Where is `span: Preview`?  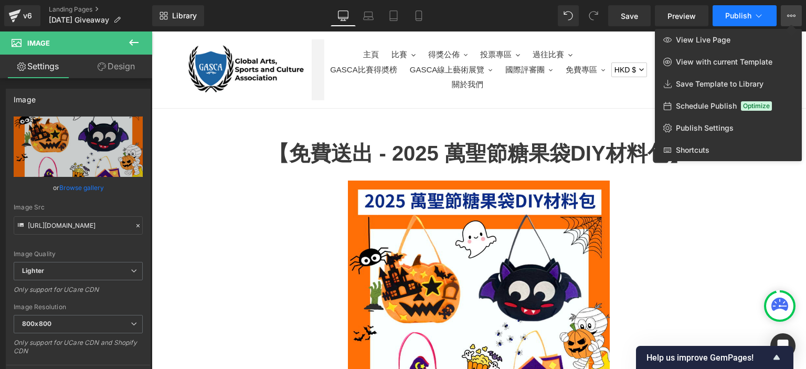 span: Preview is located at coordinates (682, 16).